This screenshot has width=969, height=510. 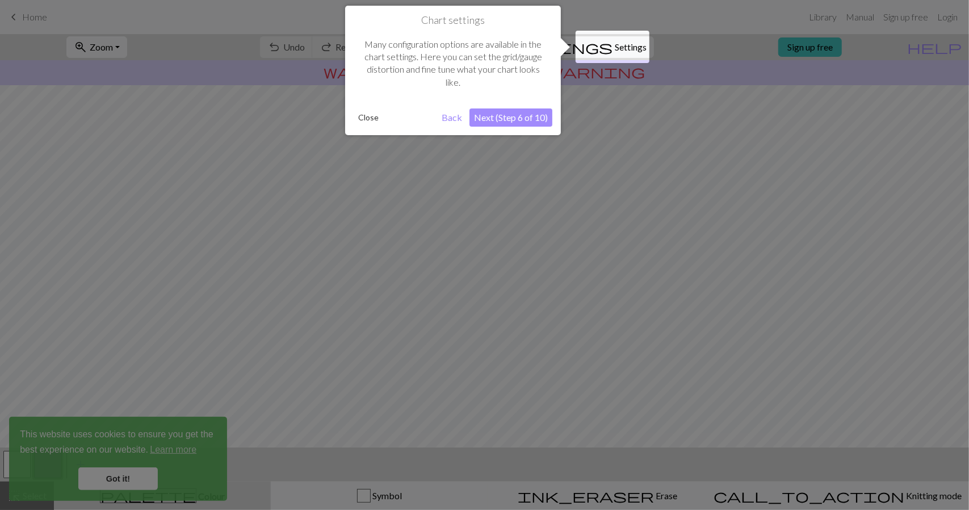 I want to click on button: Next (Step 6 of 10), so click(x=511, y=117).